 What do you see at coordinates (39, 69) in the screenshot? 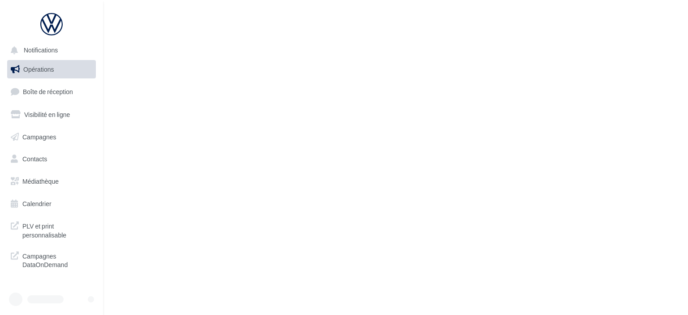
I see `span: Opérations` at bounding box center [39, 69].